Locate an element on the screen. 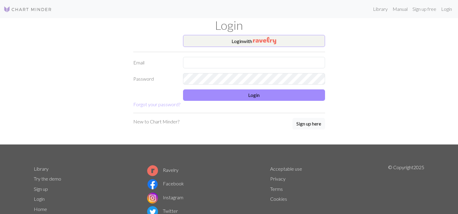 Image resolution: width=458 pixels, height=214 pixels. img: Ravelry is located at coordinates (264, 41).